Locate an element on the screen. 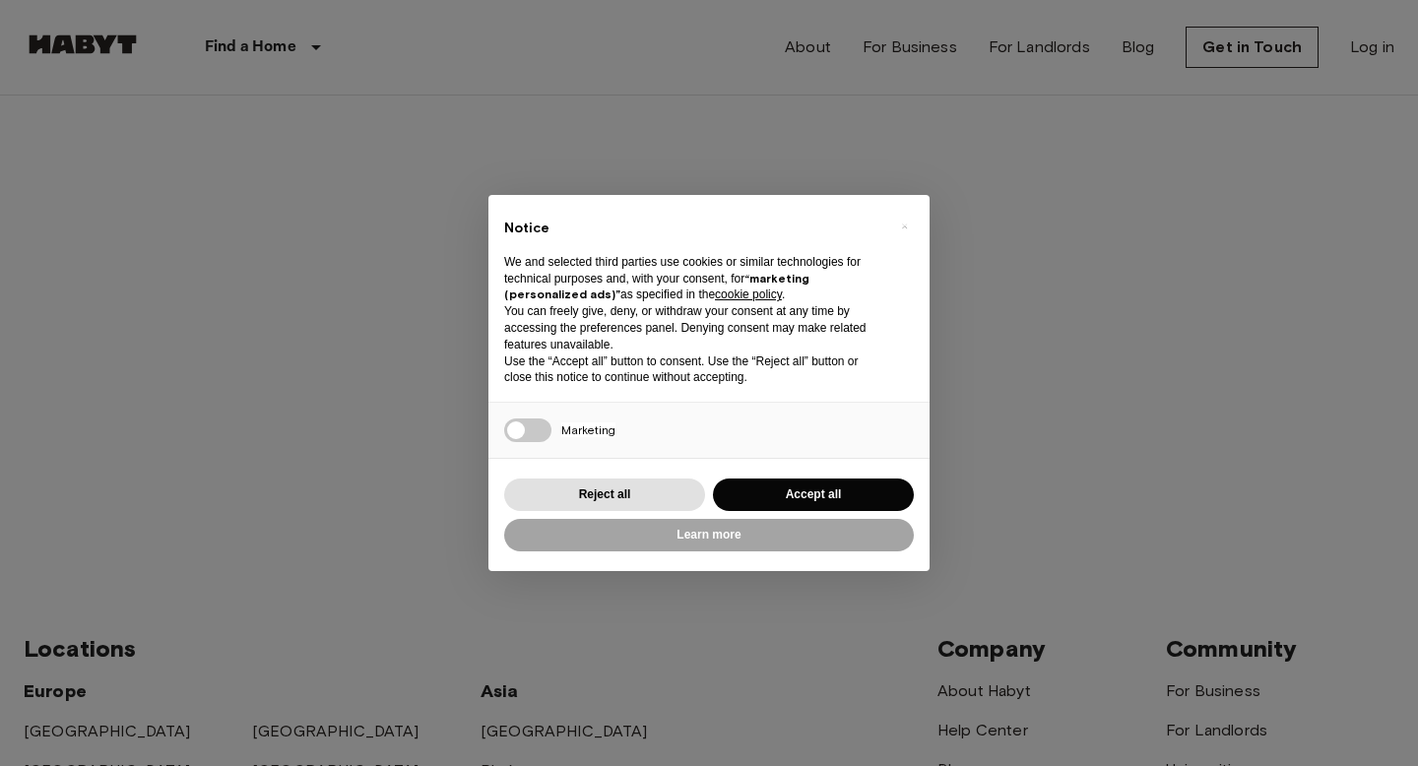 The width and height of the screenshot is (1418, 766). button: Accept all is located at coordinates (814, 495).